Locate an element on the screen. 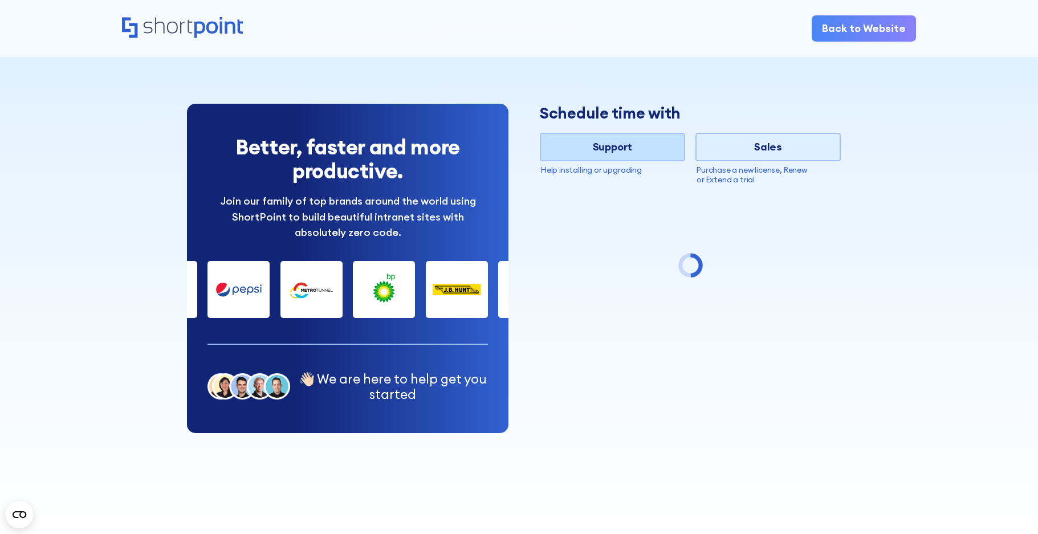  p: Purchase a new license, Renew or Extend a trial is located at coordinates (768, 176).